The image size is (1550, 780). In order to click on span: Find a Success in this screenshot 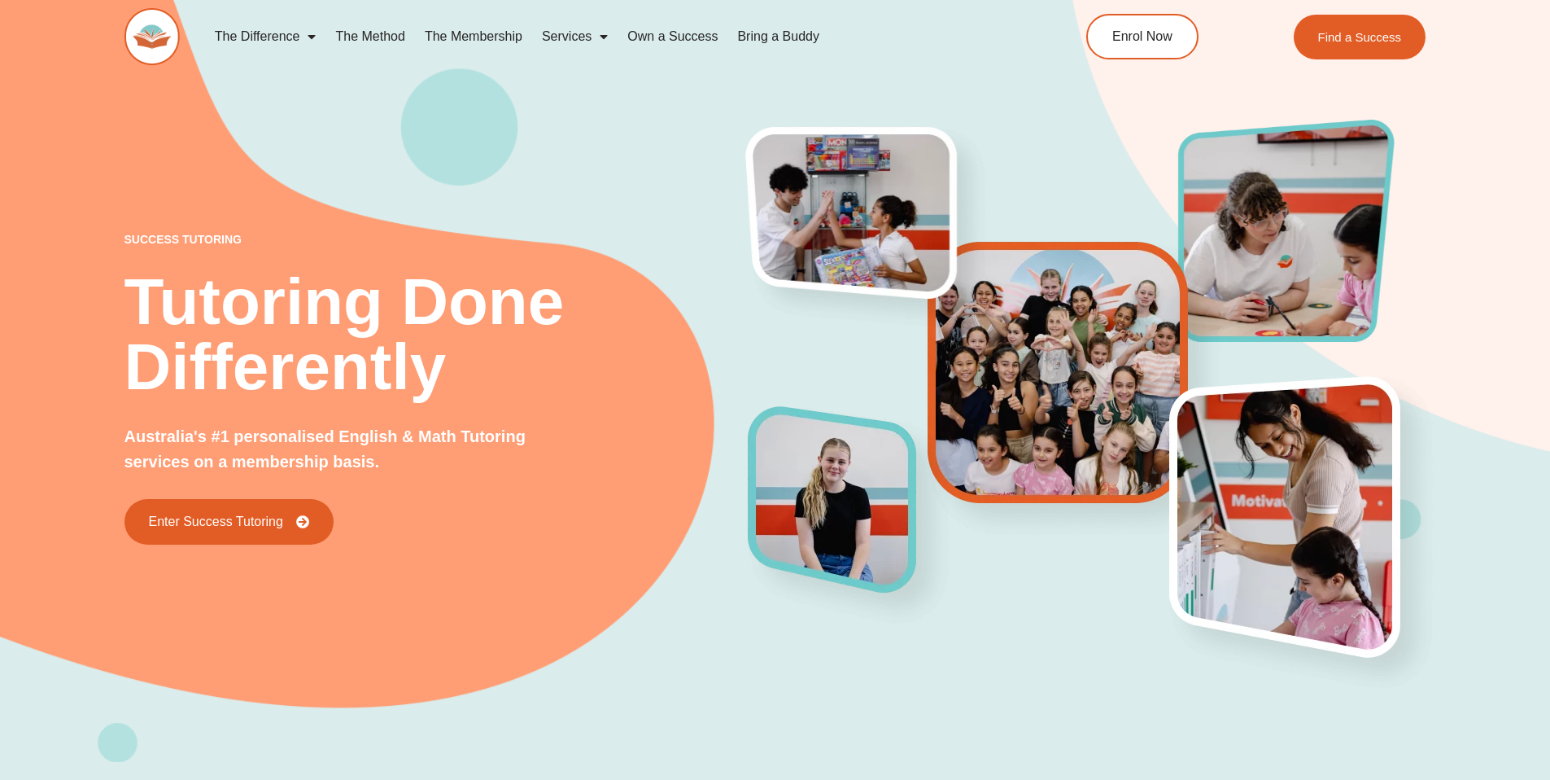, I will do `click(1360, 37)`.